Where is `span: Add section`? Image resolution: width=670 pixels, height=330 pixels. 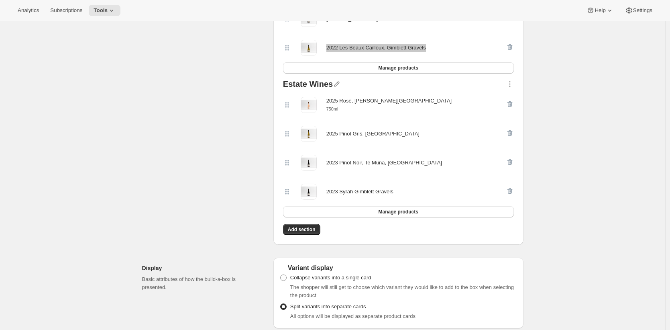 span: Add section is located at coordinates (302, 229).